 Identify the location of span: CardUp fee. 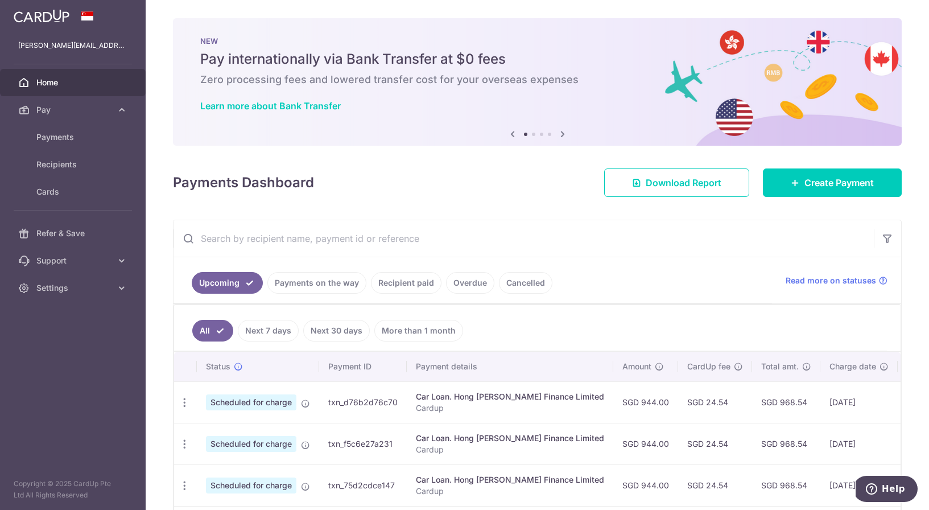
(709, 366).